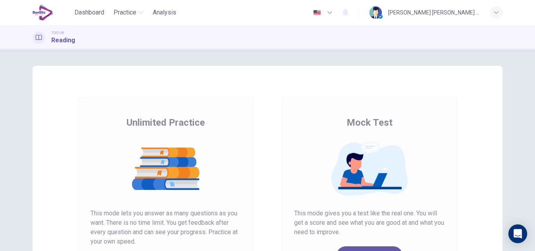 The height and width of the screenshot is (251, 535). What do you see at coordinates (63, 40) in the screenshot?
I see `h1: Reading` at bounding box center [63, 40].